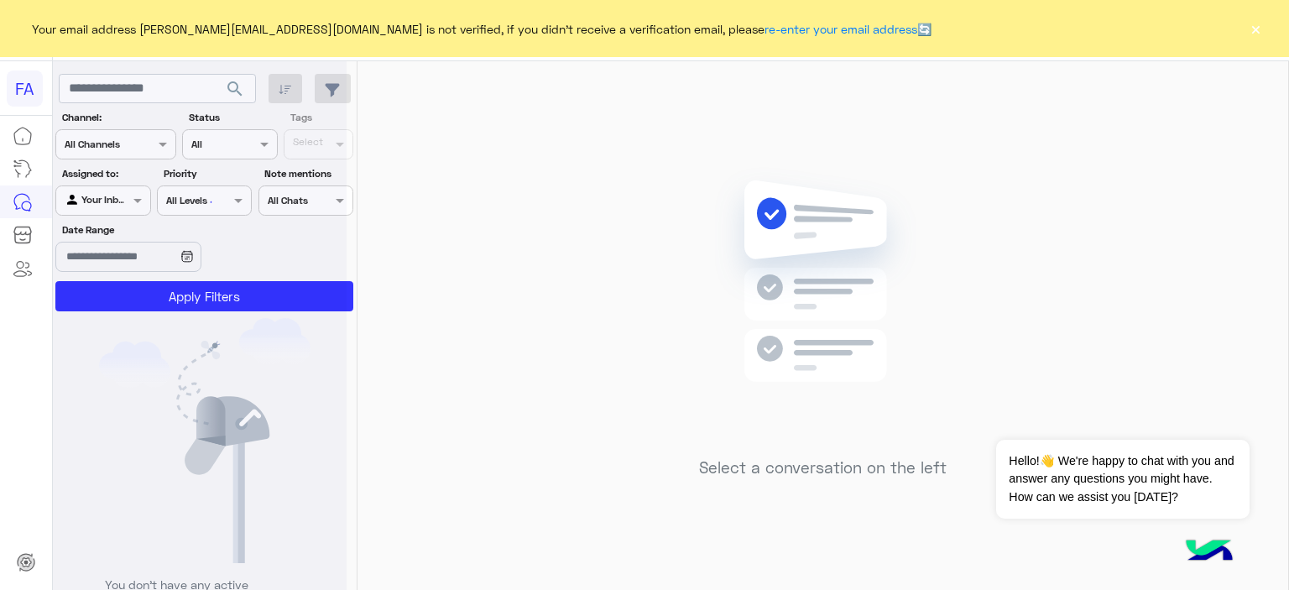  I want to click on img: hulul-logo.png, so click(1210, 552).